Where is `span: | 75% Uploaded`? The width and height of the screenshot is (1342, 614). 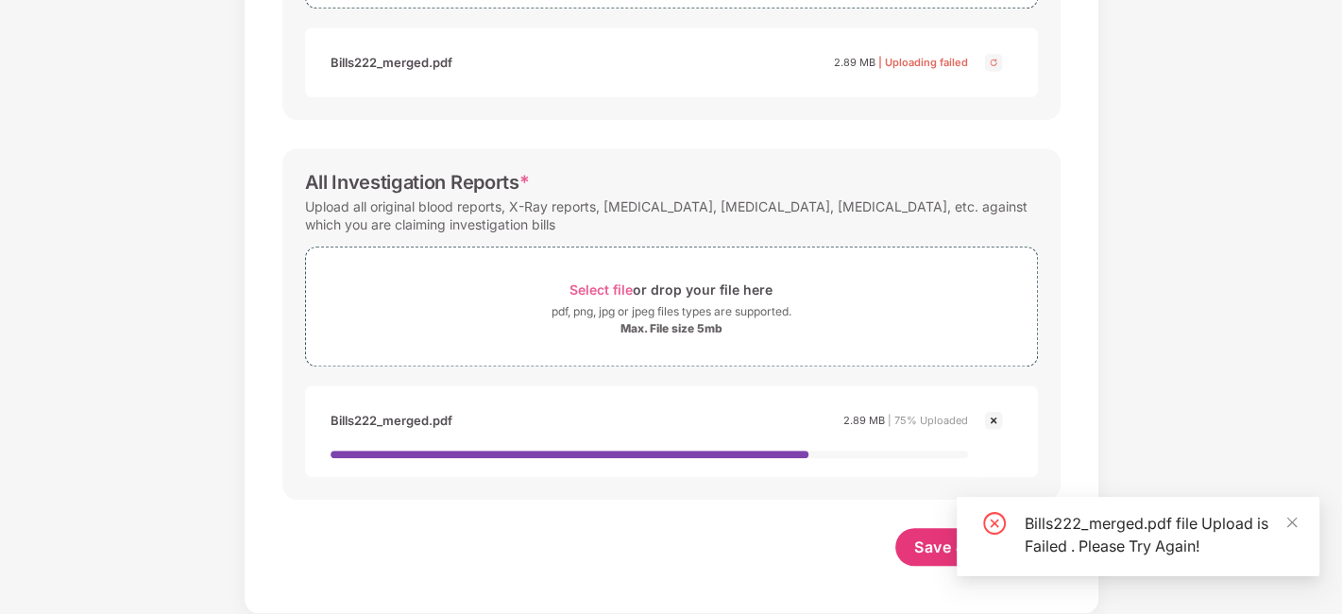 span: | 75% Uploaded is located at coordinates (927, 420).